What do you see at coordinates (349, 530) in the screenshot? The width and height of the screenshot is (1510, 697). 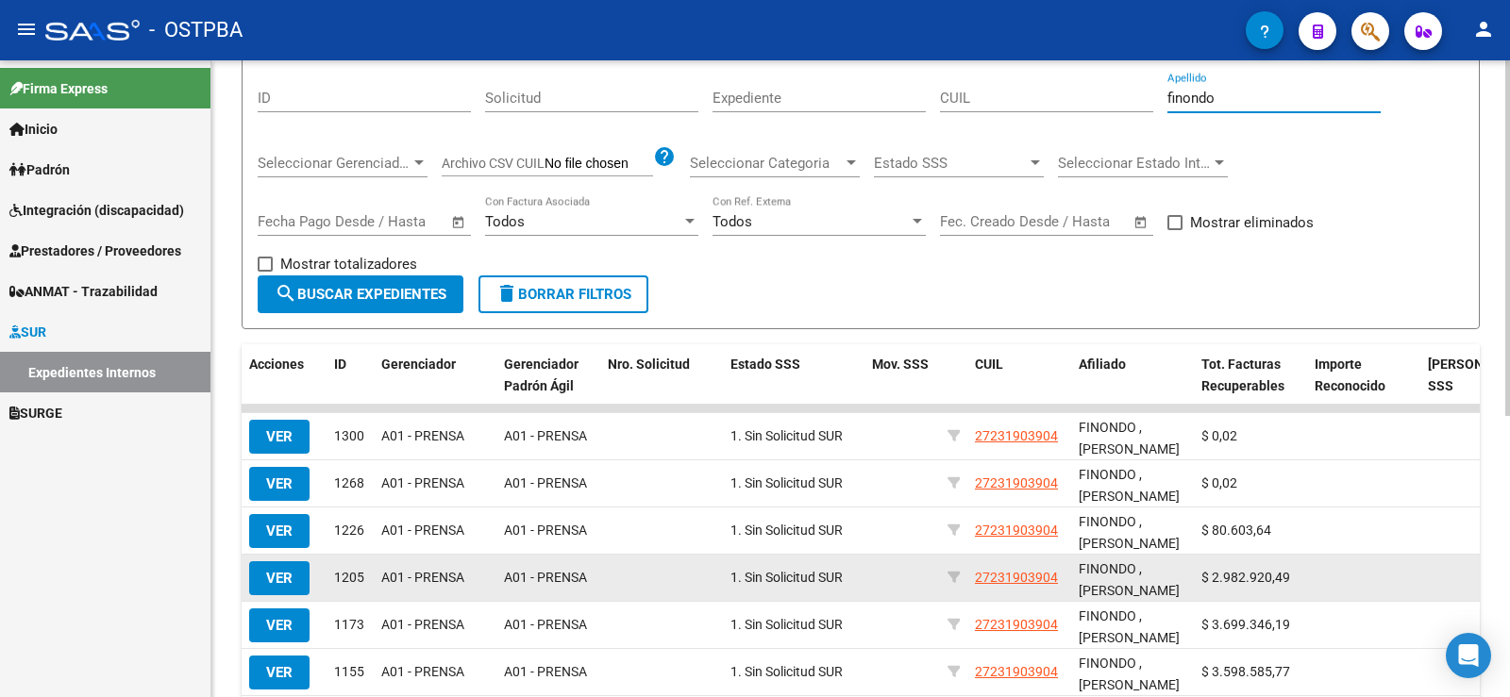 I see `span: 1226` at bounding box center [349, 530].